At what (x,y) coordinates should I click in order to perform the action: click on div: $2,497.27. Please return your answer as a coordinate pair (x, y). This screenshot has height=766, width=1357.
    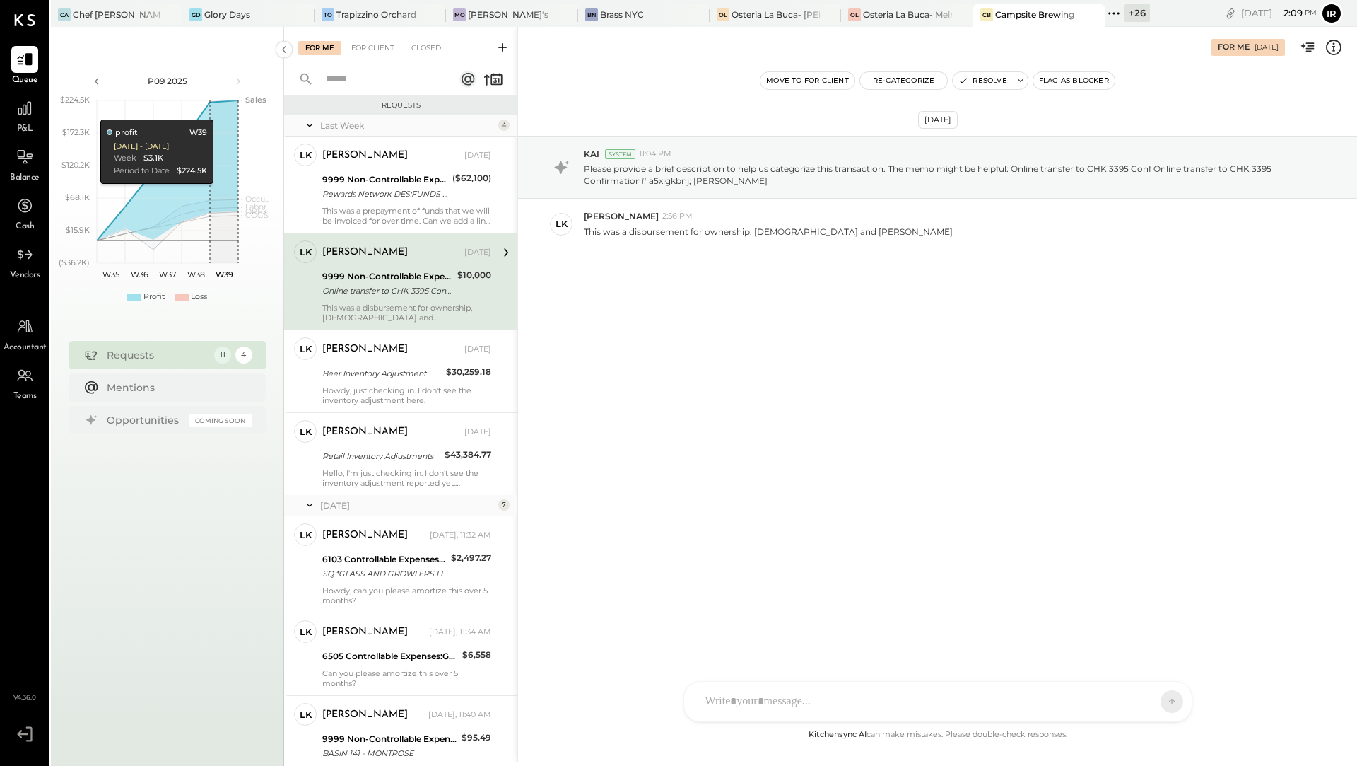
    Looking at the image, I should click on (471, 558).